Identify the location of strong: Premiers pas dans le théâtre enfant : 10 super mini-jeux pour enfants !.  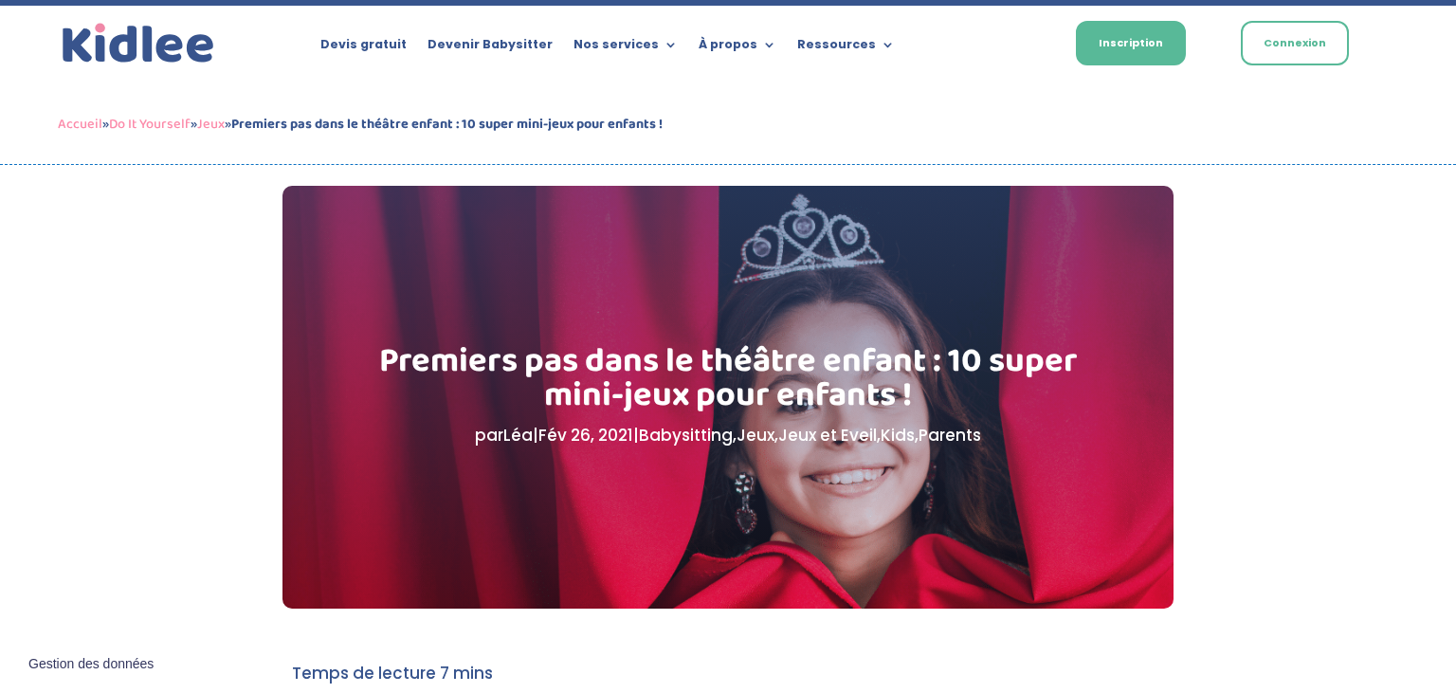
(447, 124).